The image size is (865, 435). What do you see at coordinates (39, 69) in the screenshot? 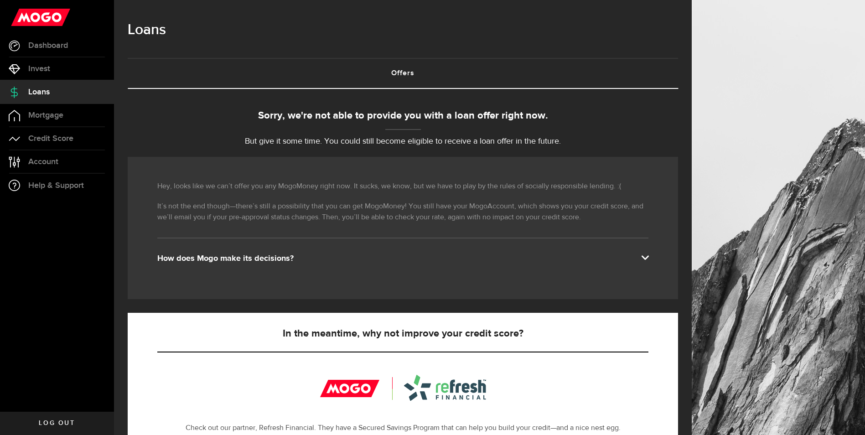
I see `span: Invest` at bounding box center [39, 69].